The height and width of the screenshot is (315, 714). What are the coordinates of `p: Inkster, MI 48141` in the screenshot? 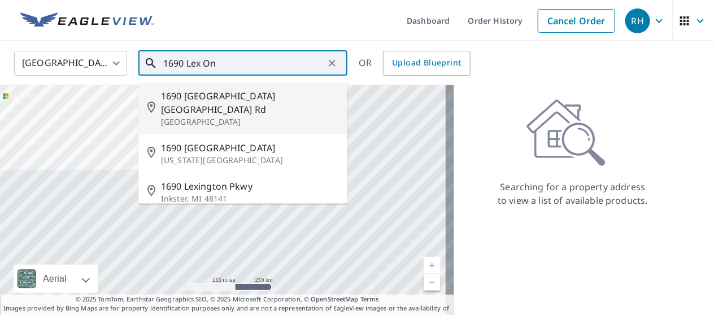 It's located at (250, 199).